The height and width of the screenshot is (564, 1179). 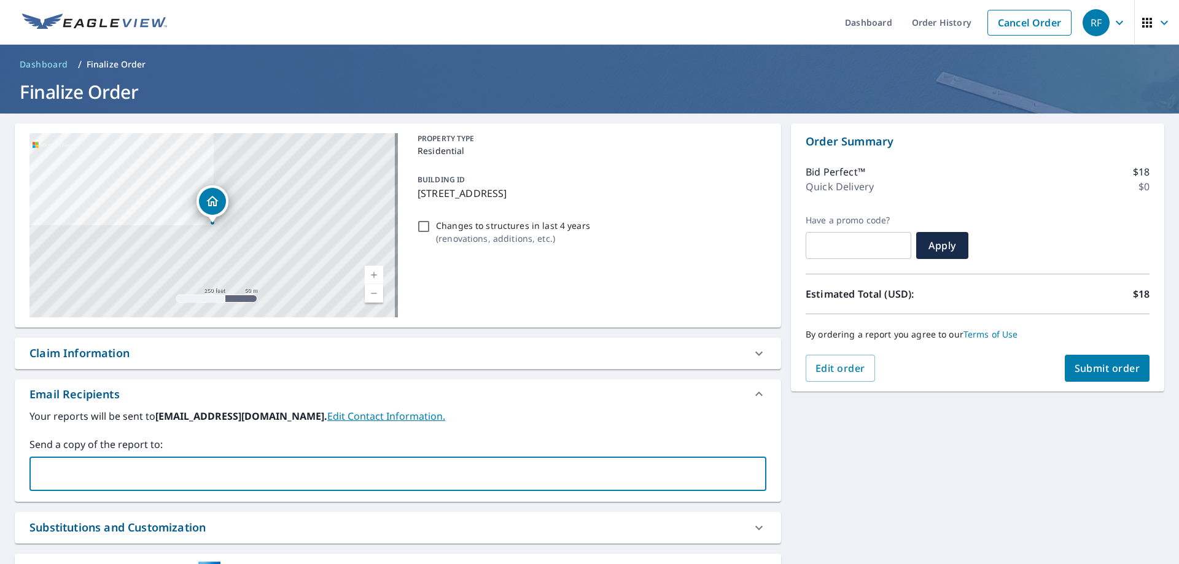 What do you see at coordinates (441, 179) in the screenshot?
I see `p: BUILDING ID` at bounding box center [441, 179].